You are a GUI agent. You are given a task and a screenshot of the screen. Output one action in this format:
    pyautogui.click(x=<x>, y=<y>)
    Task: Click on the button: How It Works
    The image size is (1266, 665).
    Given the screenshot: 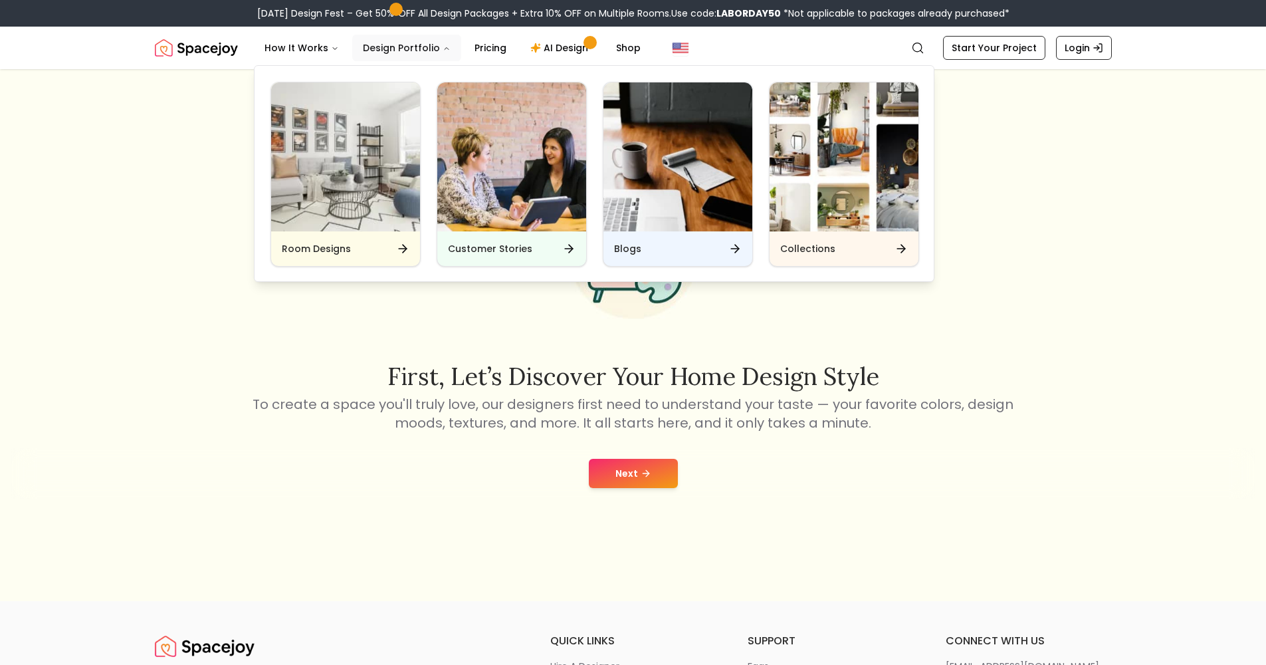 What is the action you would take?
    pyautogui.click(x=302, y=48)
    